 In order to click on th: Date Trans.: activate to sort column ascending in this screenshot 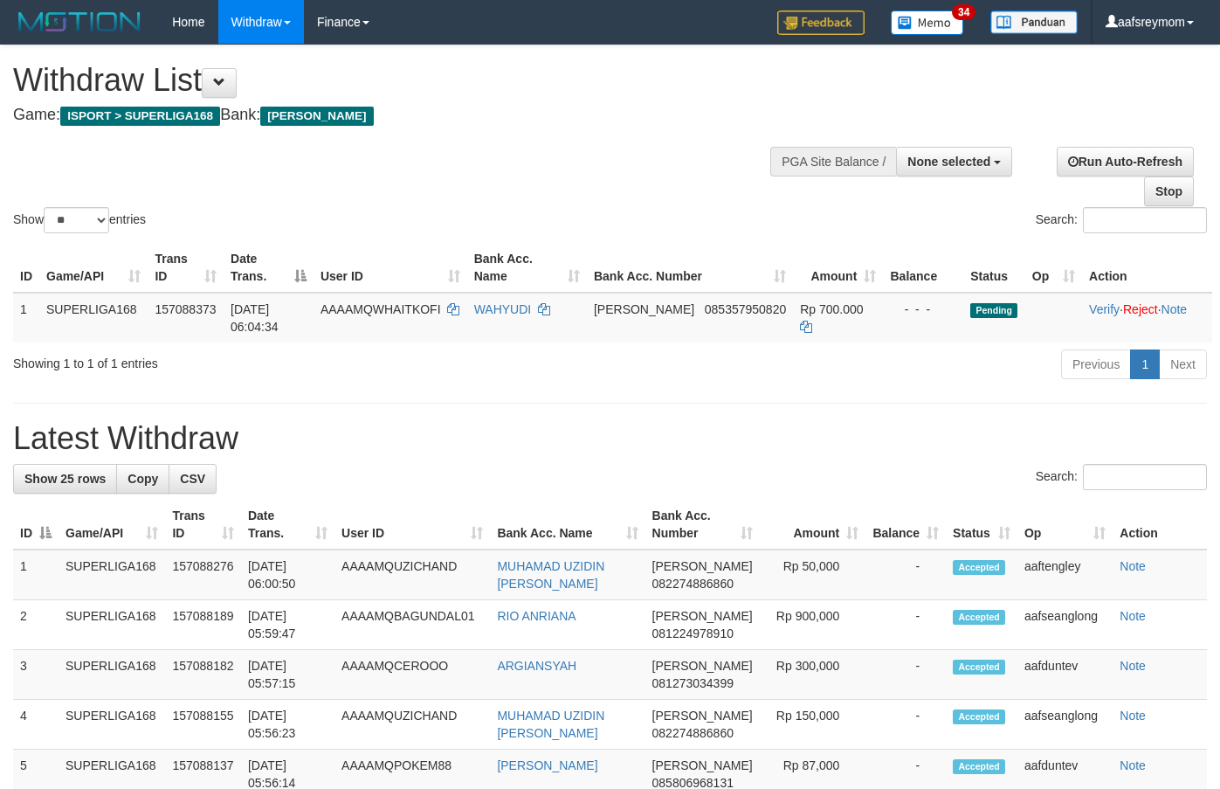, I will do `click(287, 524)`.